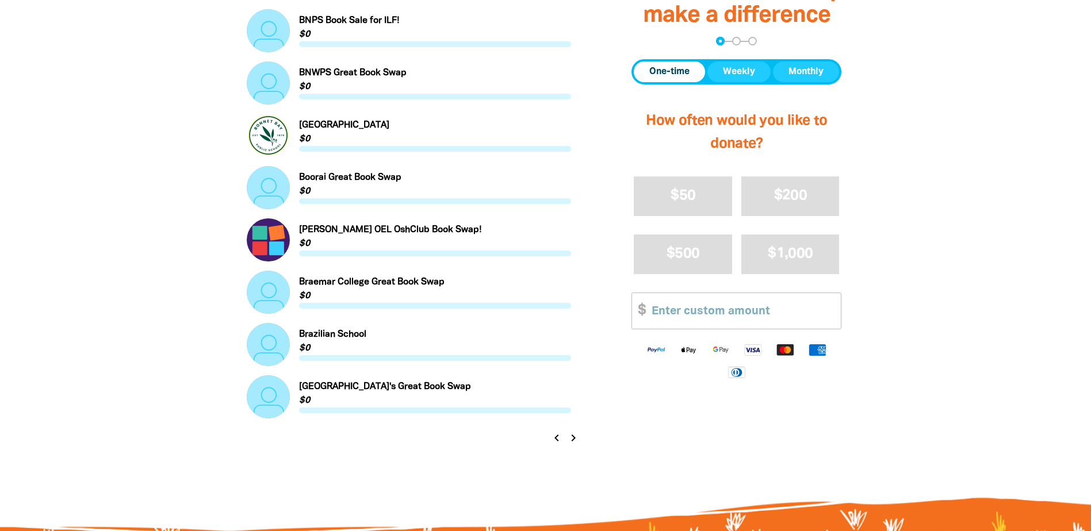 The image size is (1091, 531). I want to click on button: $50, so click(683, 196).